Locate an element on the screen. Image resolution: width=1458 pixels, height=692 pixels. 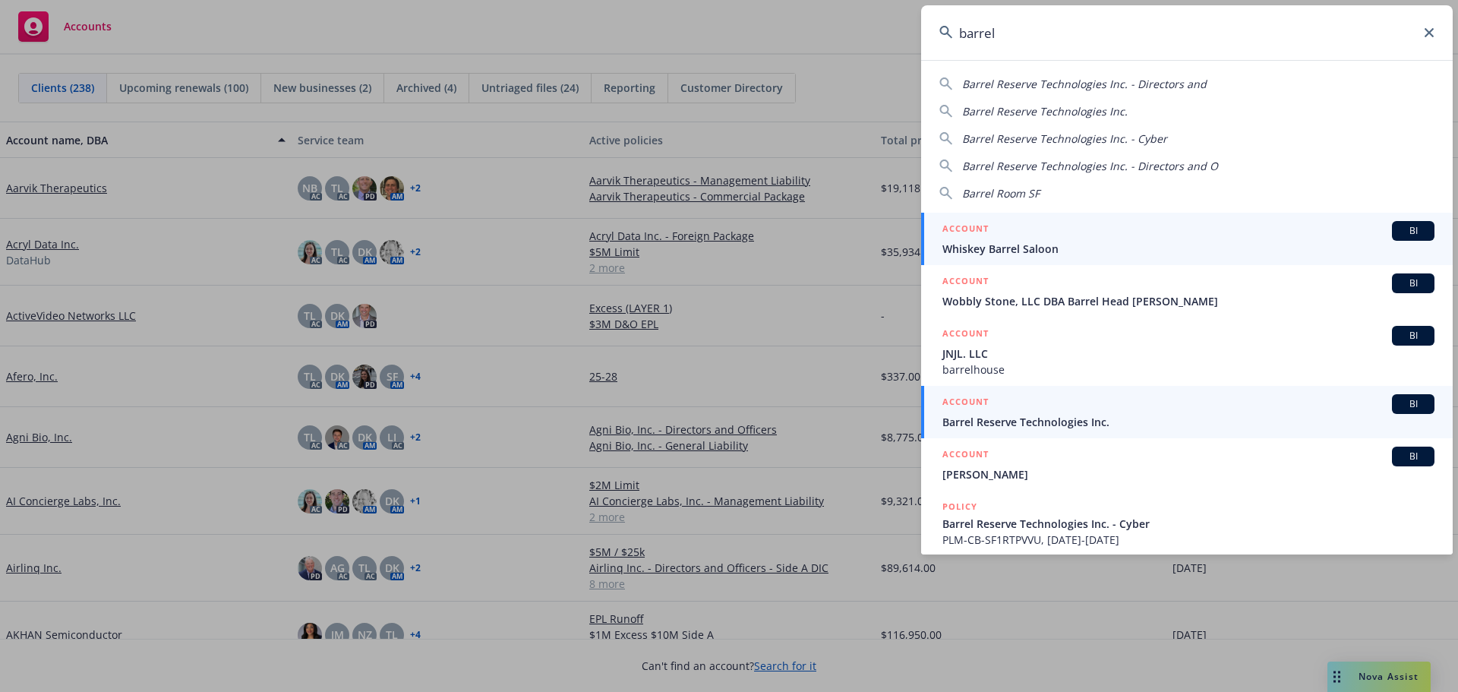
span: Whiskey Barrel Saloon is located at coordinates (1188, 248).